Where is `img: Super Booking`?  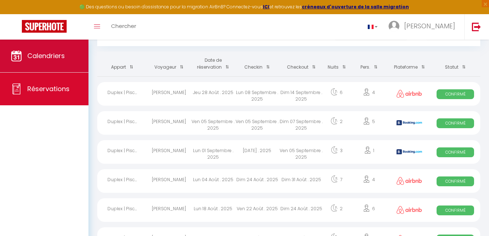
img: Super Booking is located at coordinates (44, 26).